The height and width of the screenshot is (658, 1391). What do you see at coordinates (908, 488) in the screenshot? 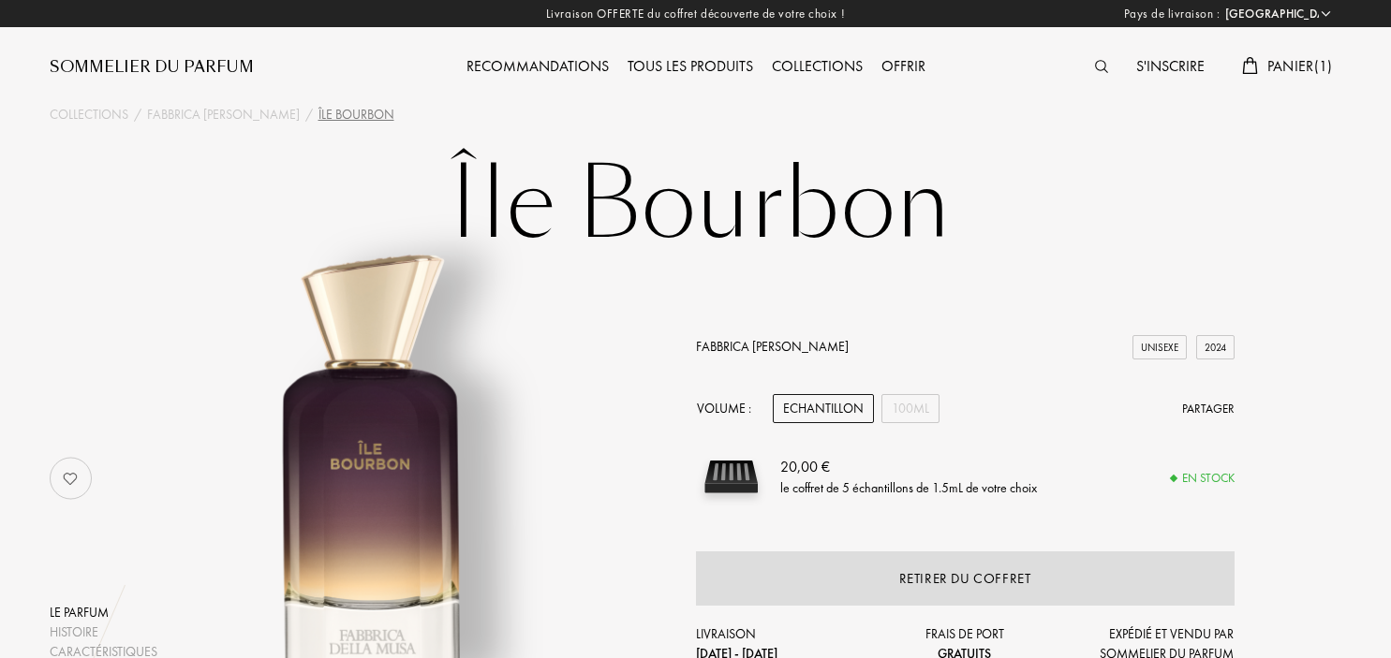
I see `div: le coffret de 5 échantillons de 1.5mL de votre choix` at bounding box center [908, 488].